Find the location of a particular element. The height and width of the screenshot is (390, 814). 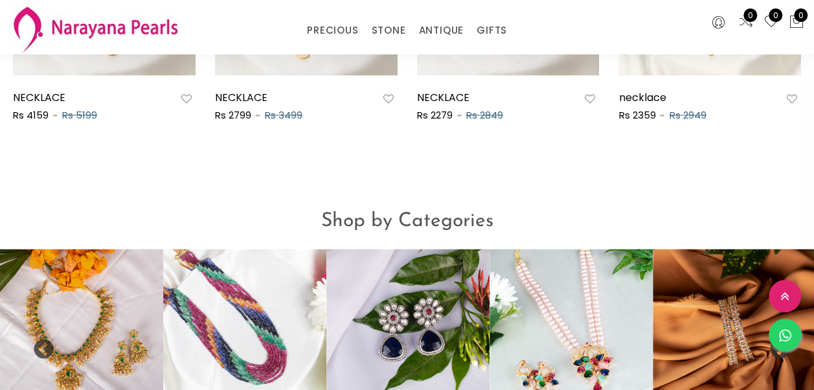

a: necklace is located at coordinates (641, 97).